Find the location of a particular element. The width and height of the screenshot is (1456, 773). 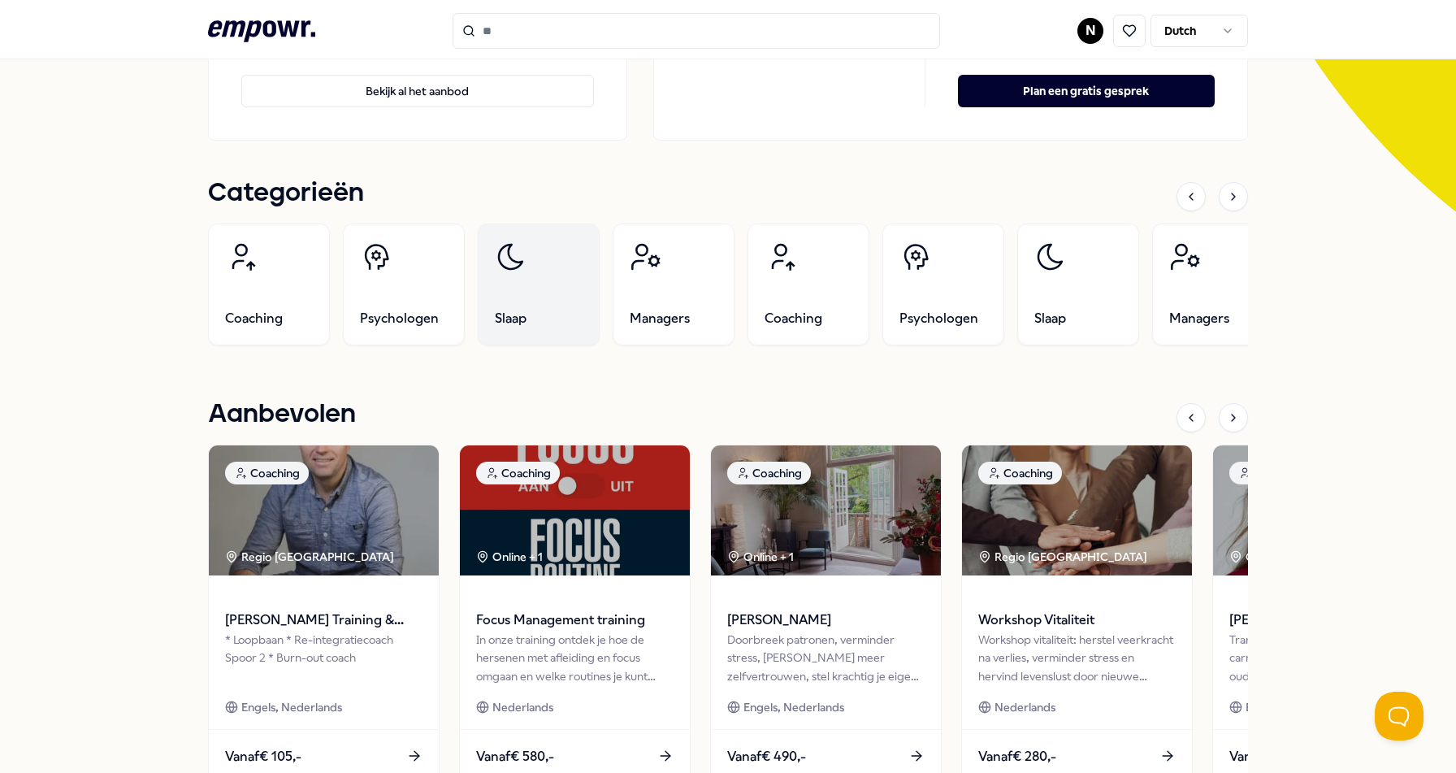

div: In onze training ontdek je hoe de hersenen met afleiding en focus omgaan en welke routines je kun... is located at coordinates (575, 657).